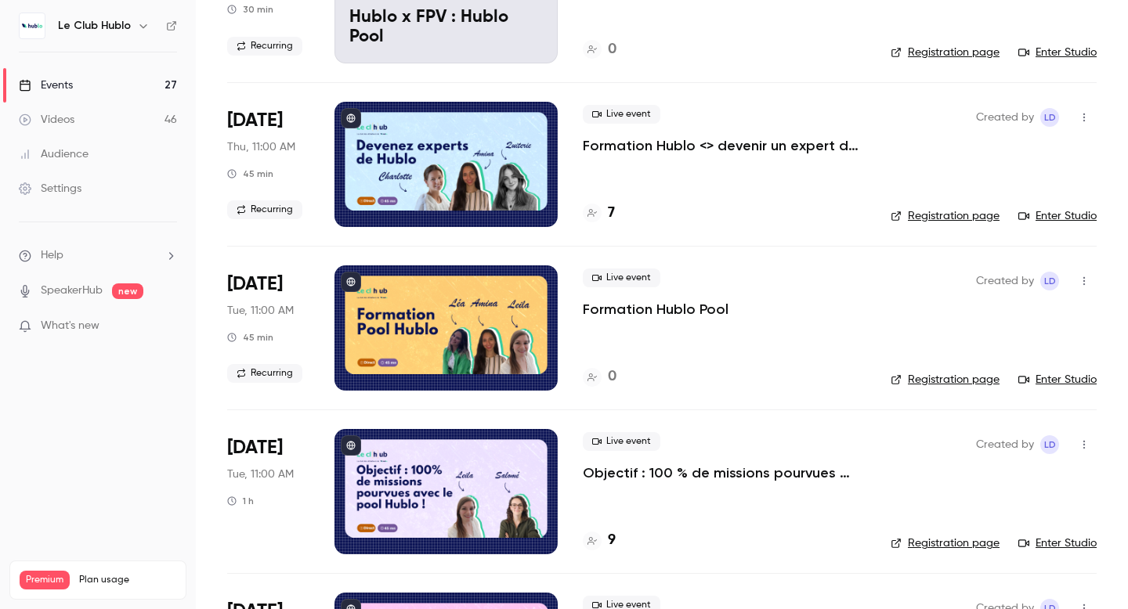 The height and width of the screenshot is (609, 1128). I want to click on span: new, so click(128, 291).